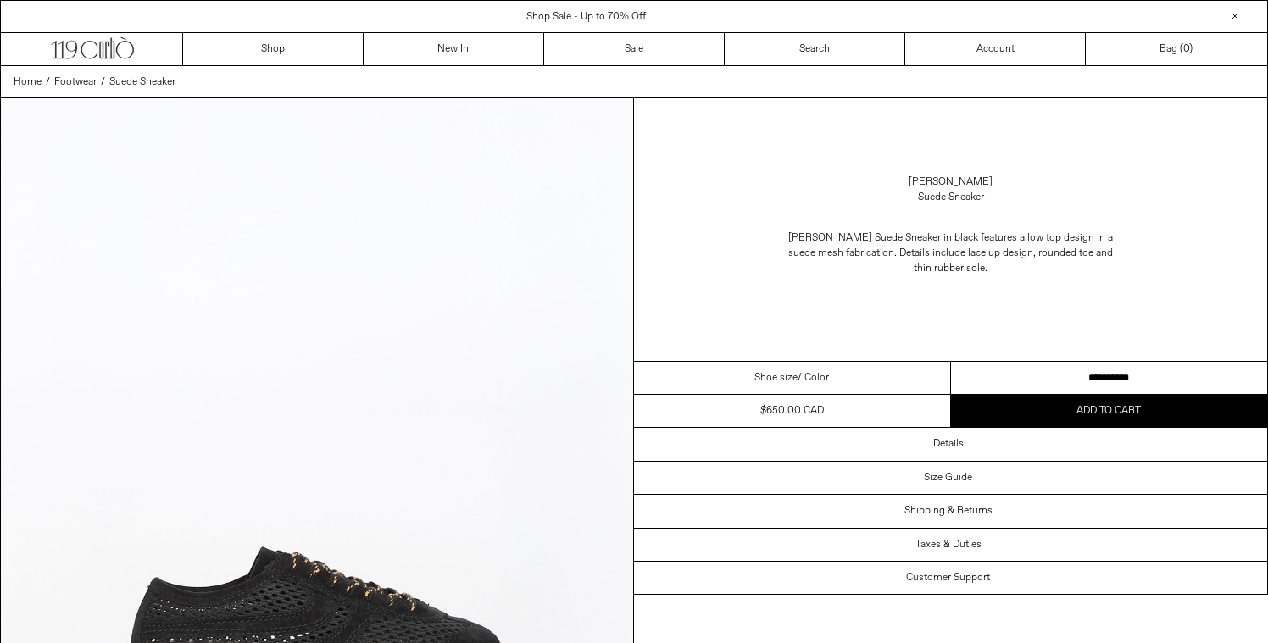 Image resolution: width=1268 pixels, height=643 pixels. Describe the element at coordinates (815, 49) in the screenshot. I see `a: Search` at that location.